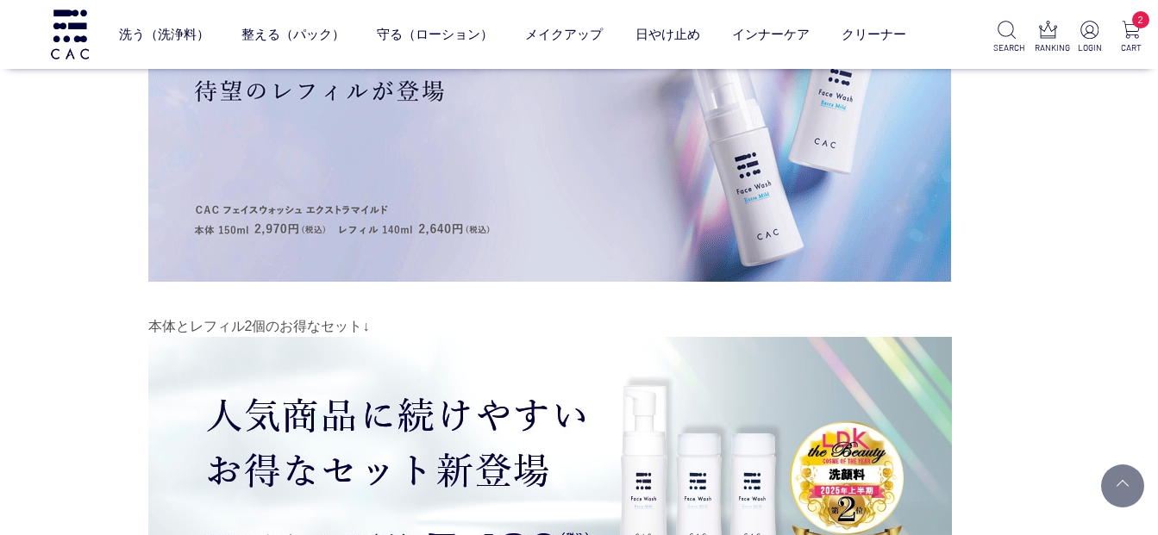 The height and width of the screenshot is (535, 1158). What do you see at coordinates (1047, 47) in the screenshot?
I see `p: RANKING` at bounding box center [1047, 47].